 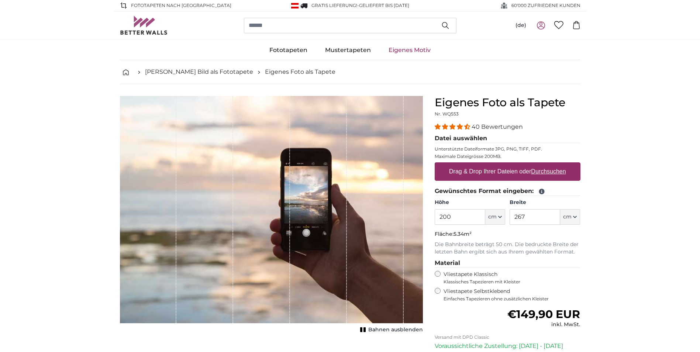 What do you see at coordinates (507, 138) in the screenshot?
I see `legend: Datei auswählen` at bounding box center [507, 138].